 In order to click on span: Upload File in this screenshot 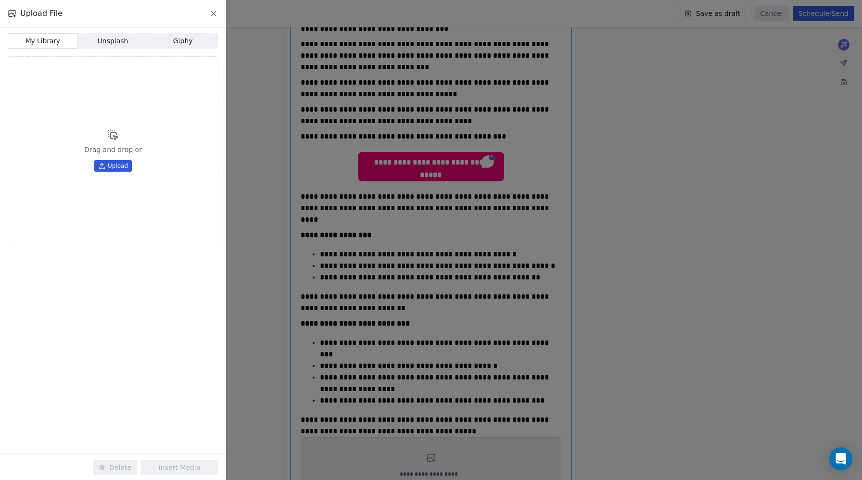, I will do `click(41, 13)`.